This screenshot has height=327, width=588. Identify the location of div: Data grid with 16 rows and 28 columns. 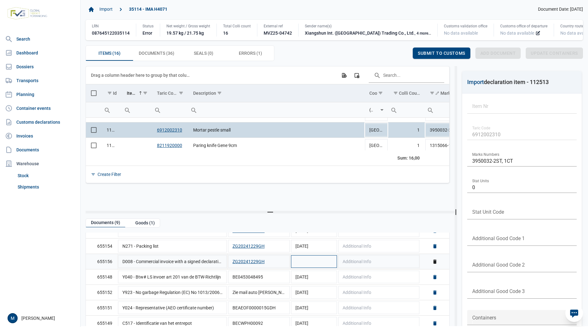
(267, 125).